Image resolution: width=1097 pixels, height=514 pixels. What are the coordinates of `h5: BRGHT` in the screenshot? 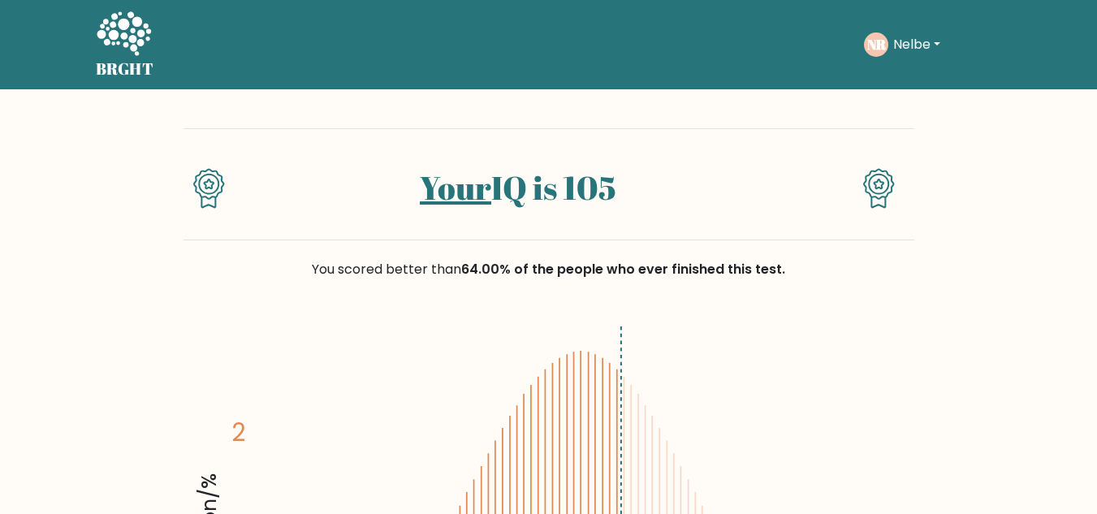 It's located at (125, 69).